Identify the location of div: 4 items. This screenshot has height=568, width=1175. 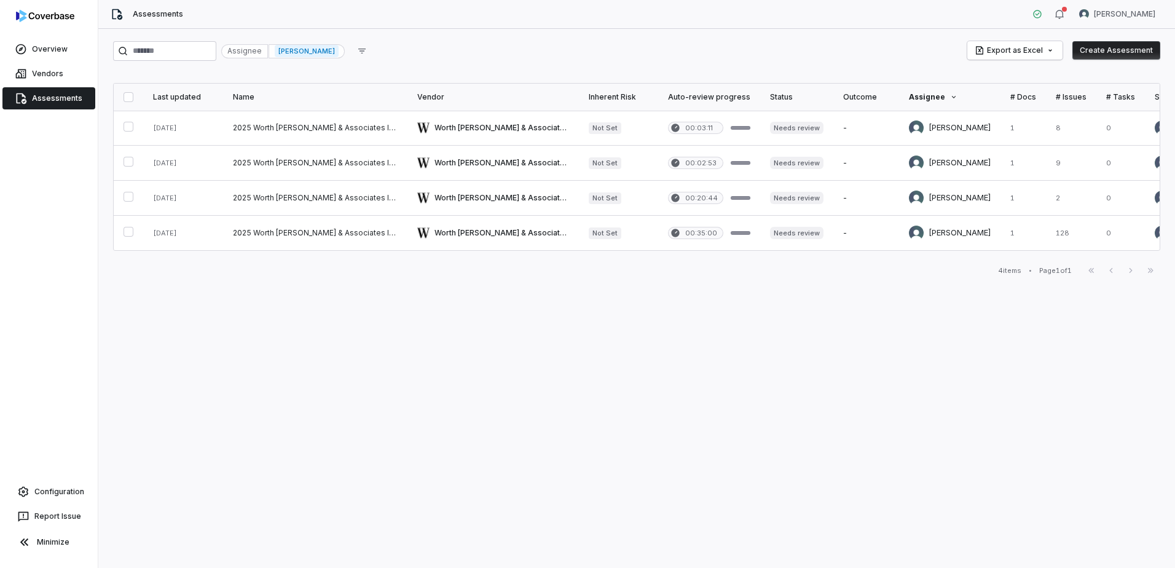
(1009, 270).